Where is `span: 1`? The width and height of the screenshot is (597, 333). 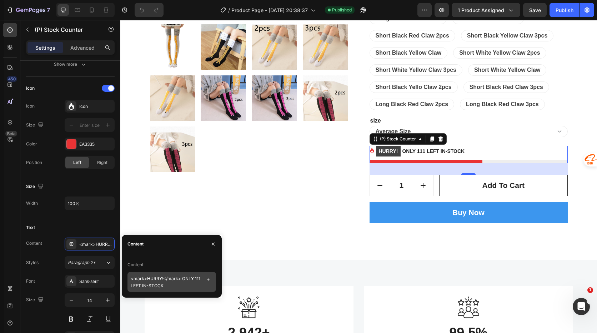 span: 1 is located at coordinates (591, 290).